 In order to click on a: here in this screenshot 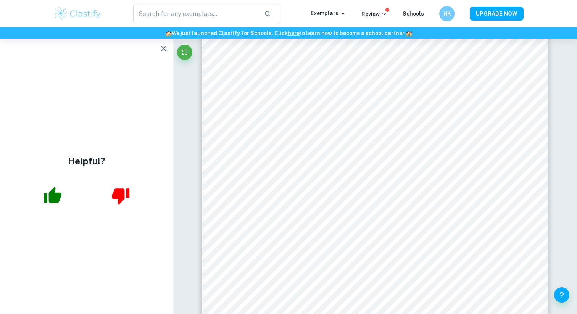, I will do `click(293, 33)`.